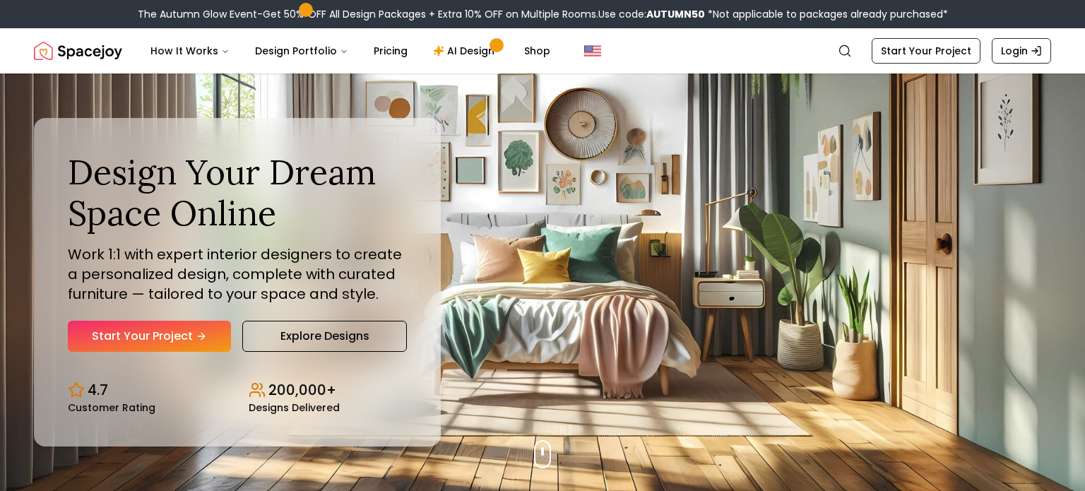 The width and height of the screenshot is (1085, 491). I want to click on a: Explore Designs, so click(324, 336).